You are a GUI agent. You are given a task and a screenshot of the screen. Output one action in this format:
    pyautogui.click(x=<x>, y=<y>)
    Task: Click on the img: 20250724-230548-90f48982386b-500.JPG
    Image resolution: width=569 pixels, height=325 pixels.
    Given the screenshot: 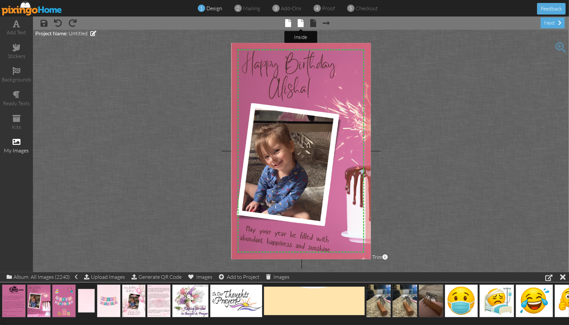 What is the action you would take?
    pyautogui.click(x=379, y=301)
    